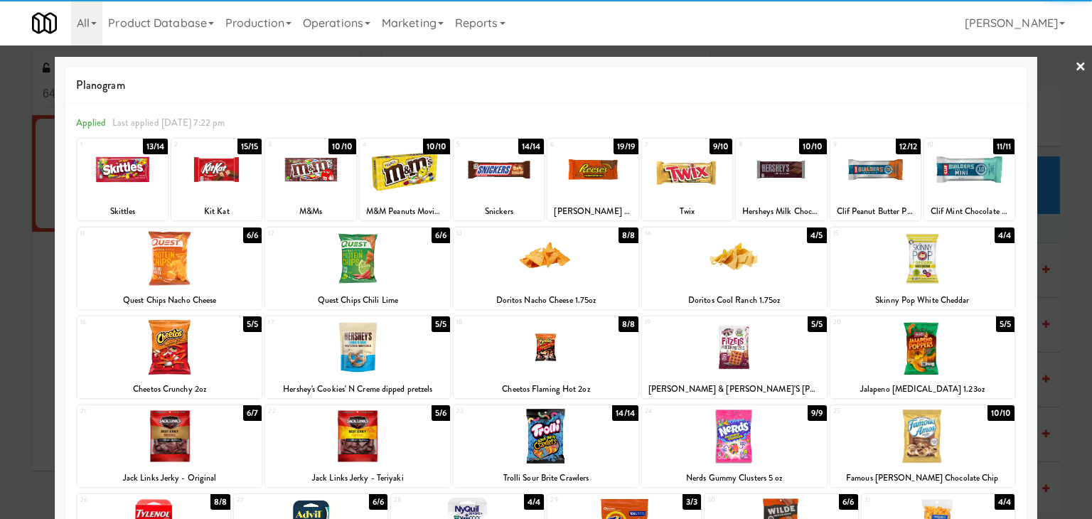 The width and height of the screenshot is (1092, 519). Describe the element at coordinates (902, 500) in the screenshot. I see `div: 31` at that location.